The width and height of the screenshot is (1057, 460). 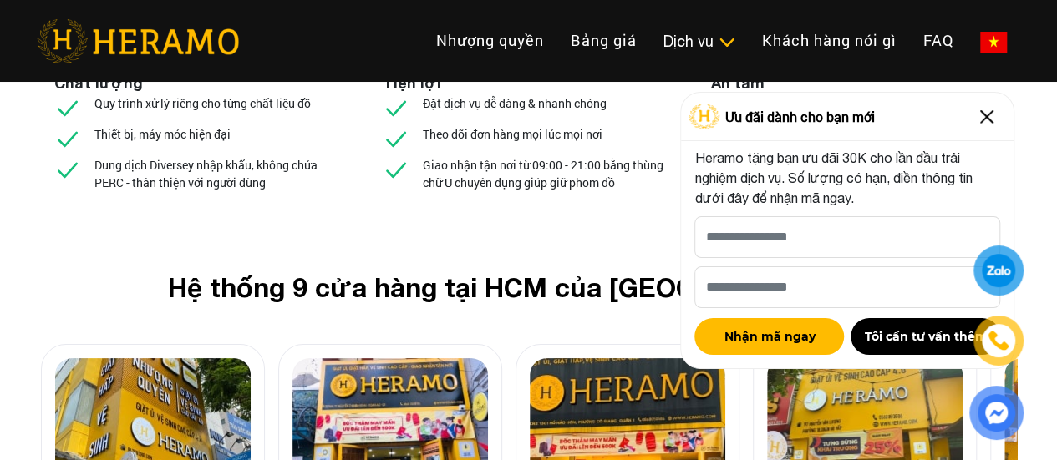 What do you see at coordinates (704, 117) in the screenshot?
I see `img: Logo` at bounding box center [704, 117].